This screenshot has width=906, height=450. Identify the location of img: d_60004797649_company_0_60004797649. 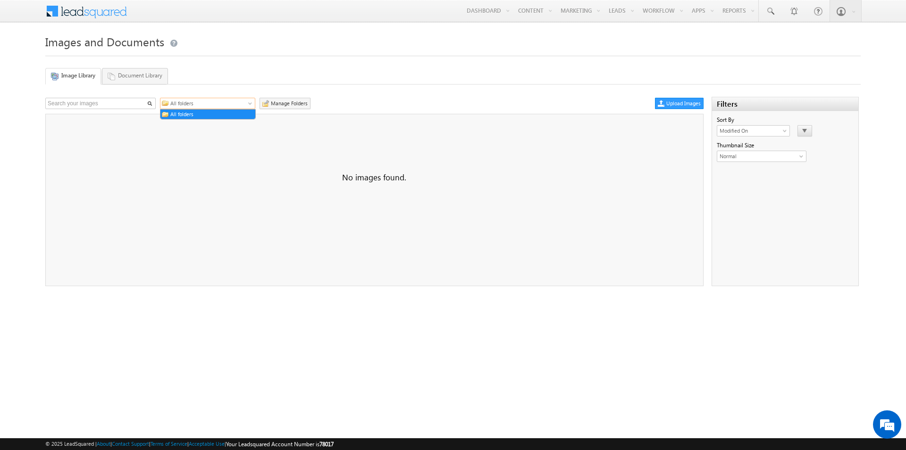
(28, 56).